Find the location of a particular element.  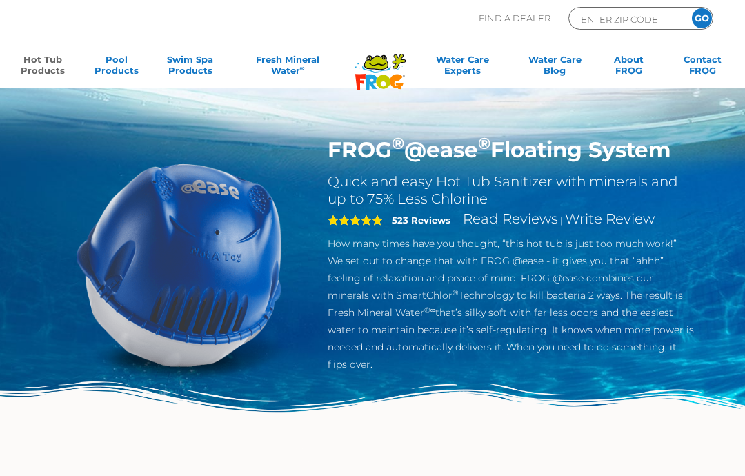

a: AboutFROG is located at coordinates (628, 68).